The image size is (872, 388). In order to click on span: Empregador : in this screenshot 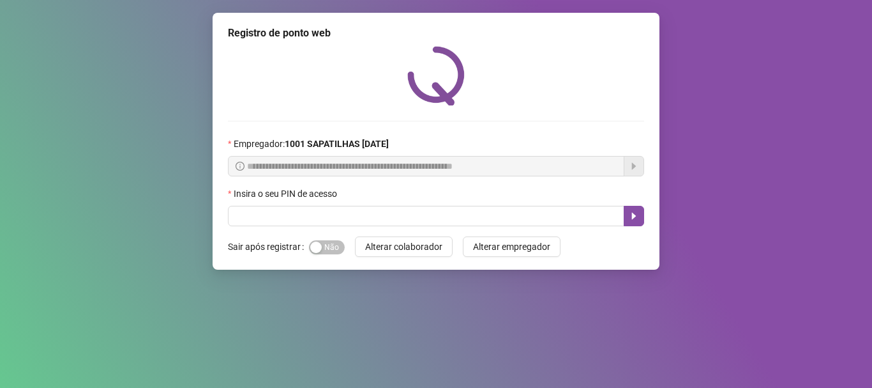, I will do `click(311, 144)`.